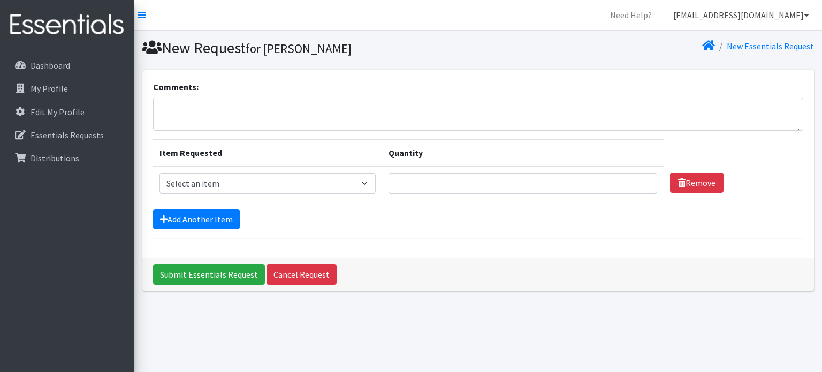 The height and width of the screenshot is (372, 822). What do you see at coordinates (770, 46) in the screenshot?
I see `a: New Essentials Request` at bounding box center [770, 46].